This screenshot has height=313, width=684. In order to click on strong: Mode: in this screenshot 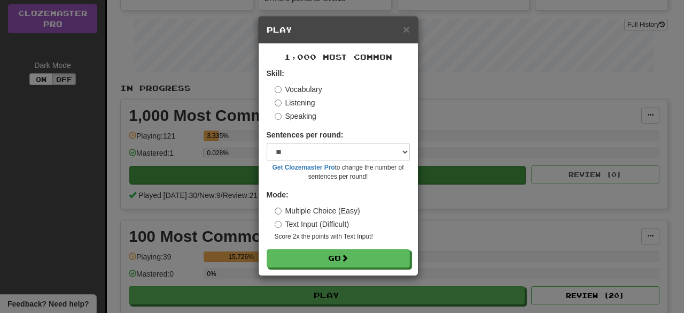, I will do `click(277, 195)`.